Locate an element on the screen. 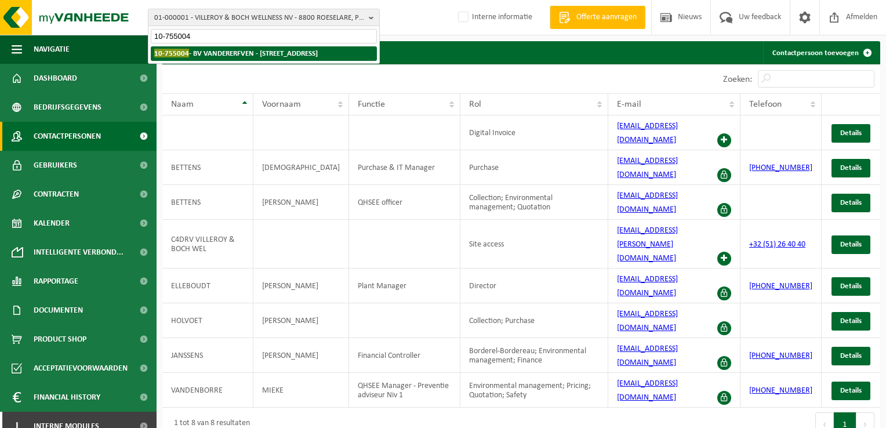 The image size is (886, 428). a: Contactpersoon toevoegen is located at coordinates (821, 53).